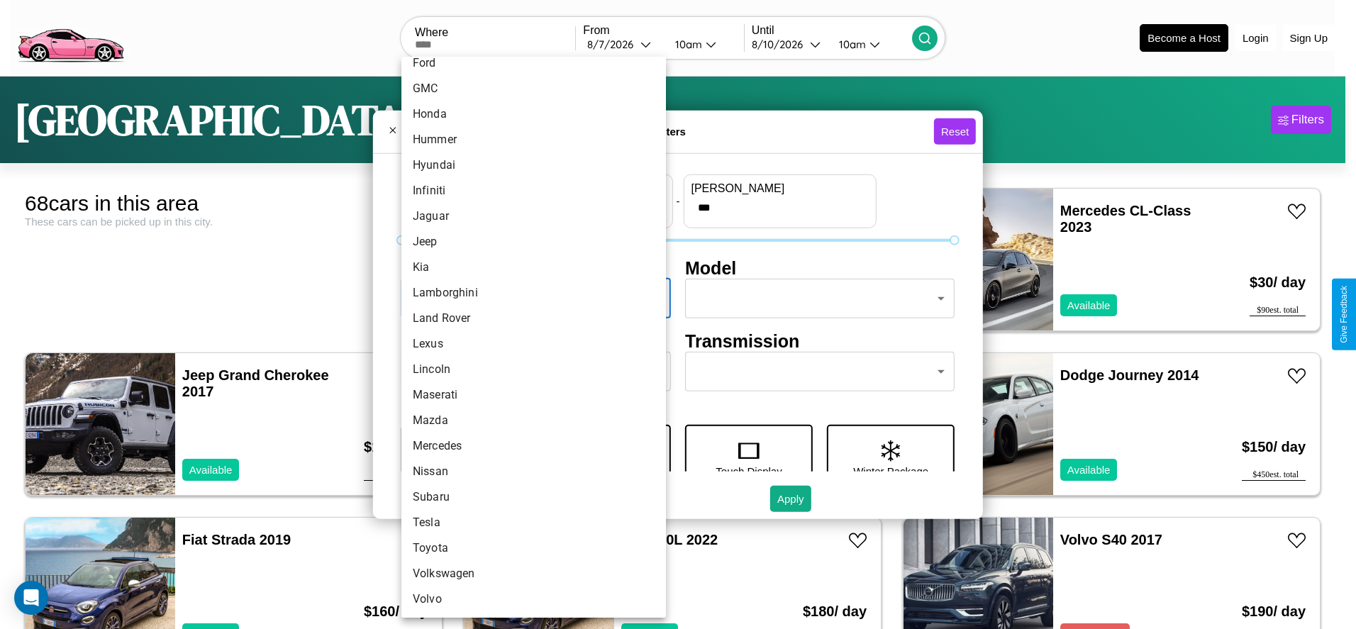 This screenshot has height=629, width=1356. Describe the element at coordinates (533, 140) in the screenshot. I see `li: Hummer` at that location.